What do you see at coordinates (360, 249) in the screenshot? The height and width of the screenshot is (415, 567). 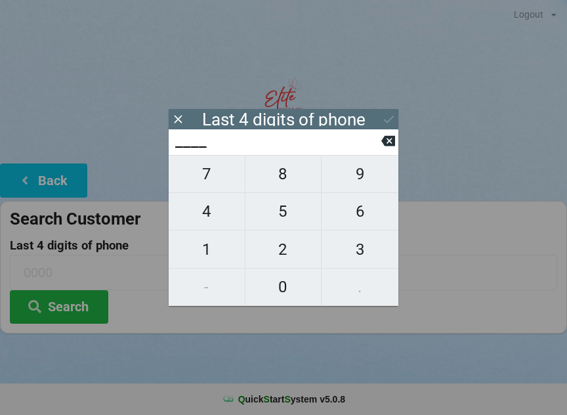 I see `button: 3` at bounding box center [360, 249].